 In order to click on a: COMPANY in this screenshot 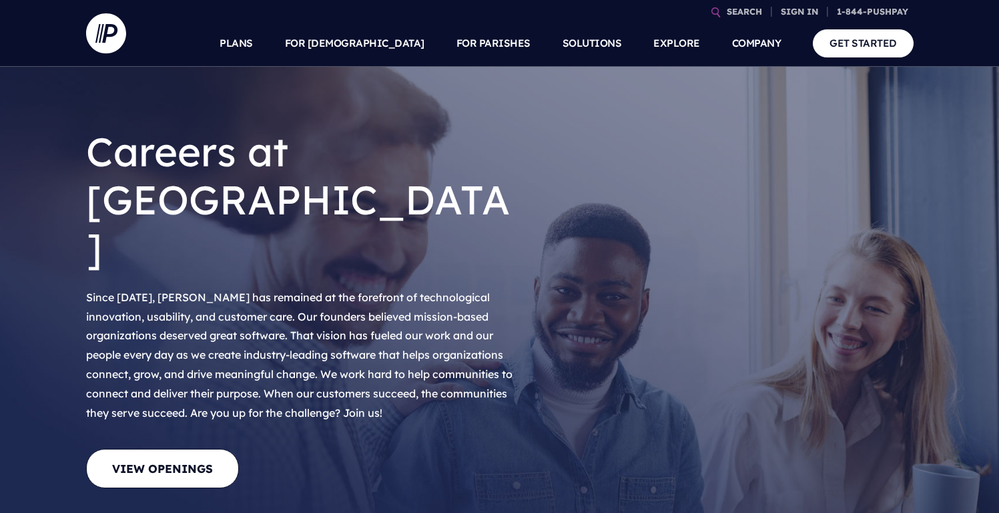, I will do `click(757, 43)`.